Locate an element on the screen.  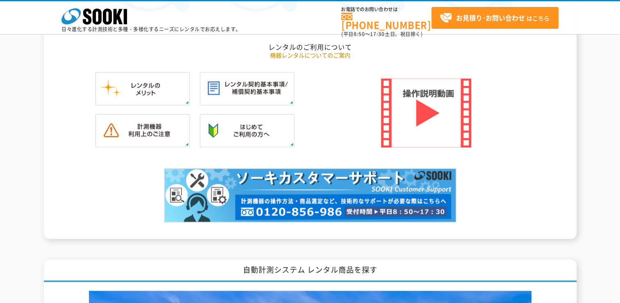
img: カスタマーサポート is located at coordinates (310, 195).